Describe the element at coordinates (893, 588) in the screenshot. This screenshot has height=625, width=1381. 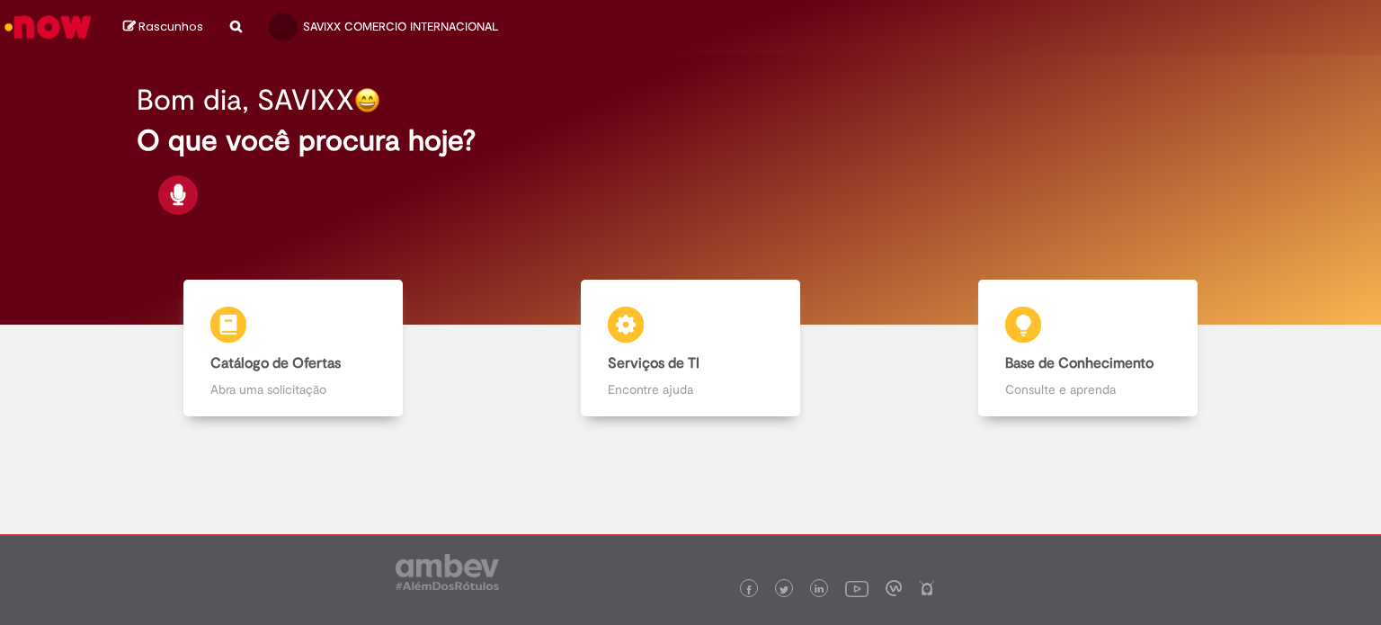
I see `img: logo_footer_workplace.png` at that location.